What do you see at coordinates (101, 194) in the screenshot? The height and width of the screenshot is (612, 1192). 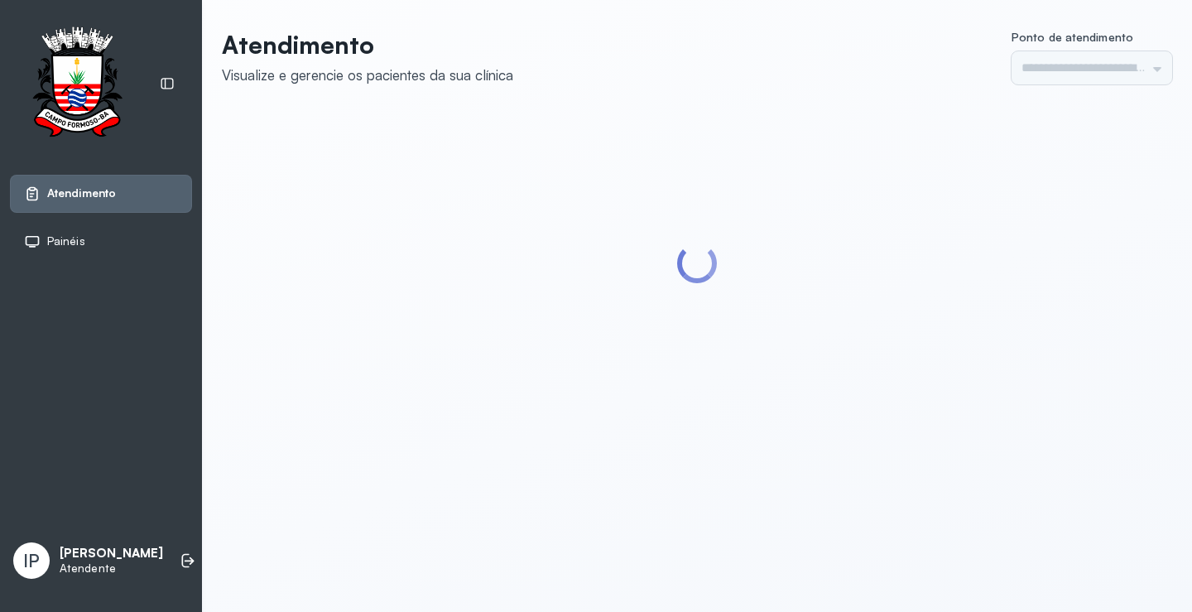 I see `a: Atendimento` at bounding box center [101, 194].